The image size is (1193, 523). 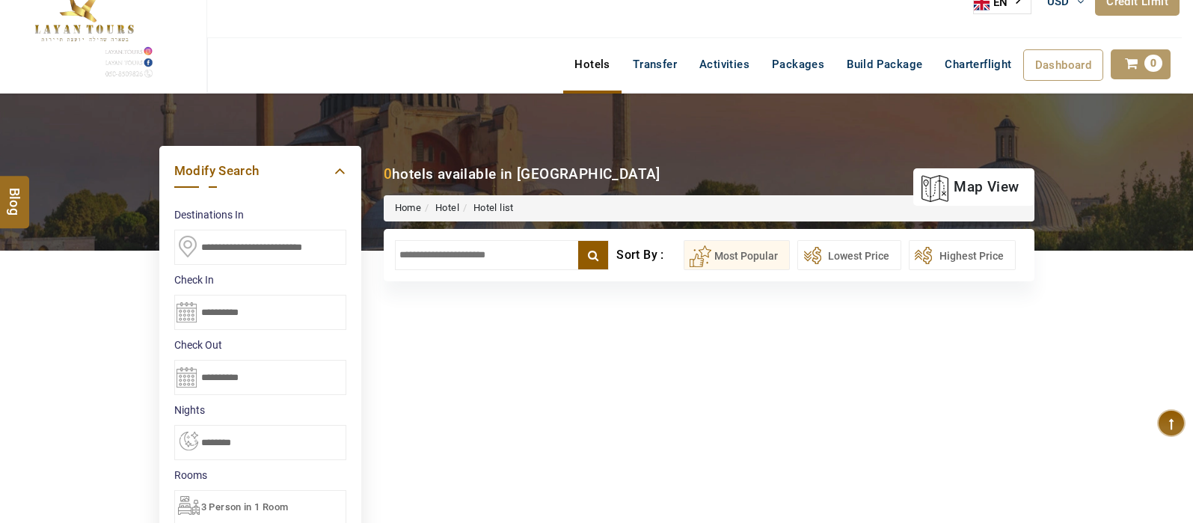 What do you see at coordinates (655, 64) in the screenshot?
I see `a: Transfer` at bounding box center [655, 64].